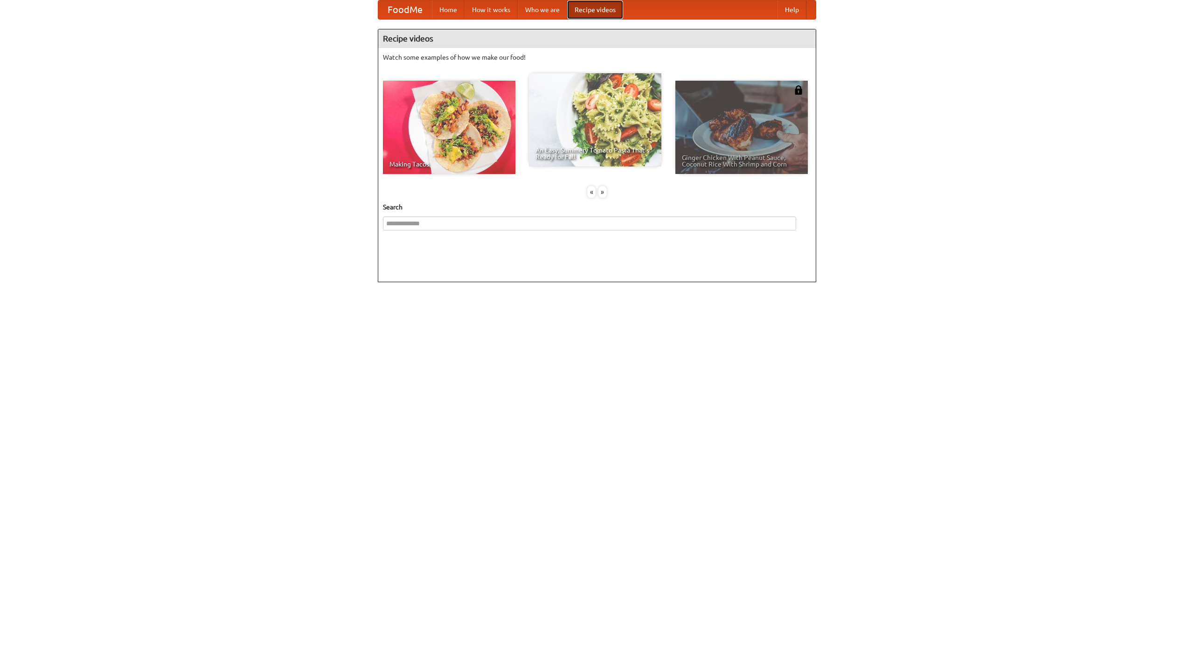  I want to click on a: Who we are, so click(542, 10).